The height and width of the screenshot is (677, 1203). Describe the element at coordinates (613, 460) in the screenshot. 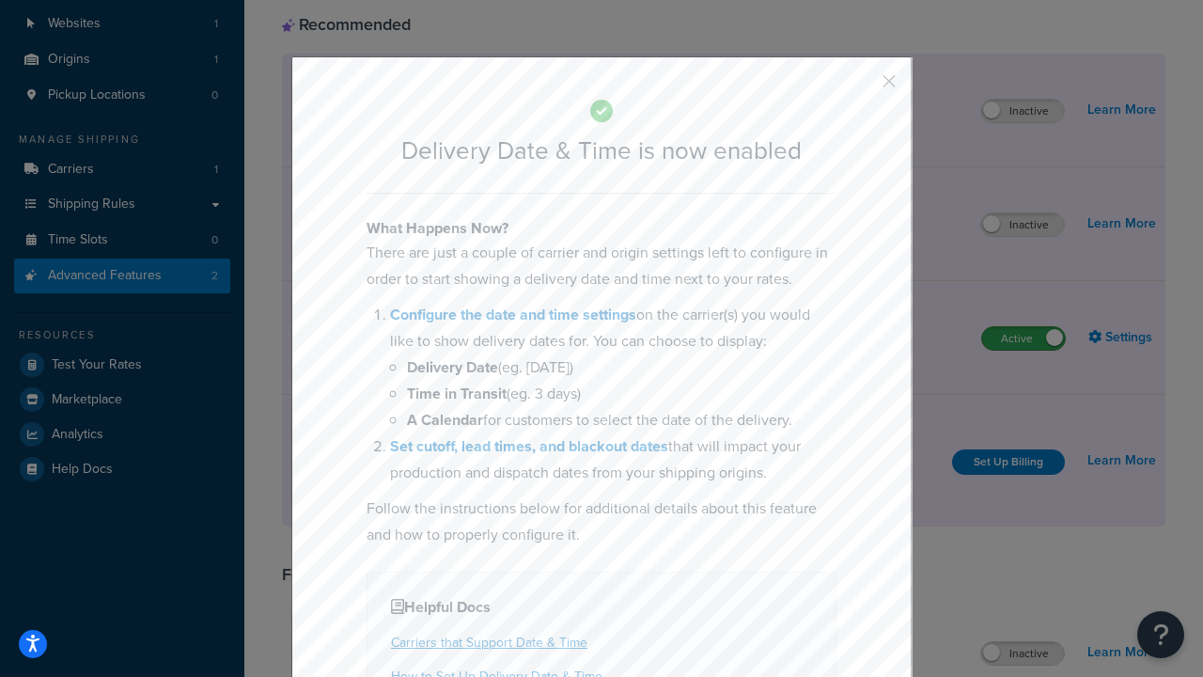

I see `li: that will impact your production and dispatch dates from your shipping origins.` at that location.